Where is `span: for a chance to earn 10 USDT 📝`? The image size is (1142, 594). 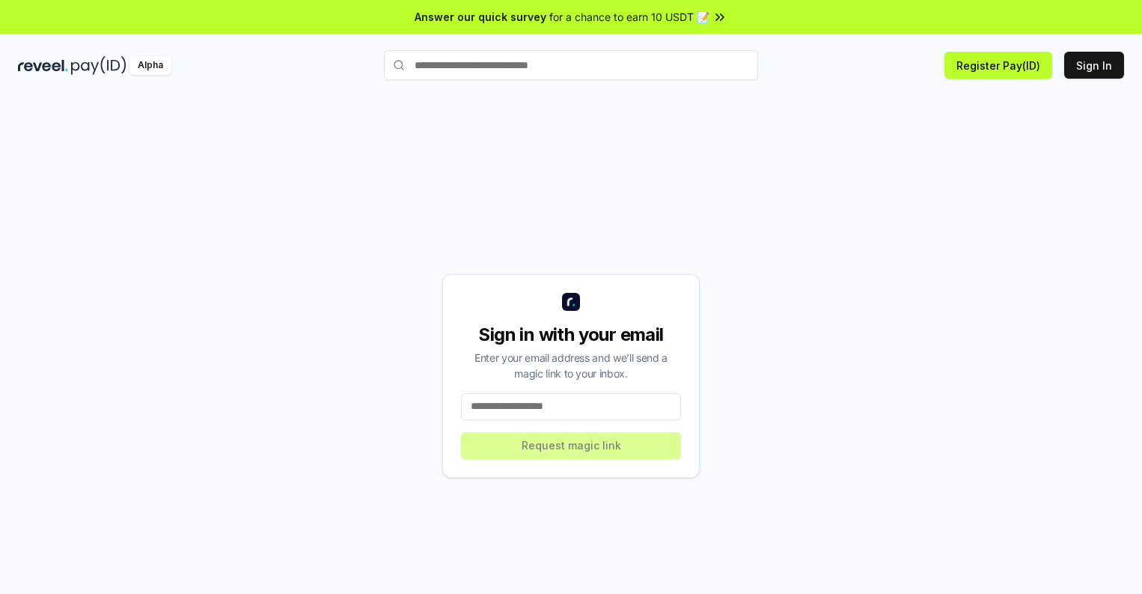 span: for a chance to earn 10 USDT 📝 is located at coordinates (629, 16).